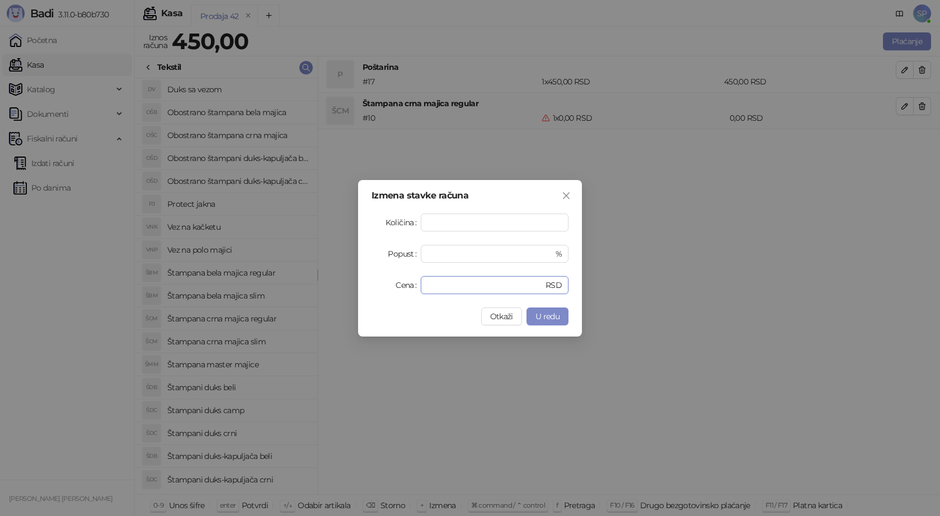  What do you see at coordinates (501, 317) in the screenshot?
I see `span: Otkaži` at bounding box center [501, 317].